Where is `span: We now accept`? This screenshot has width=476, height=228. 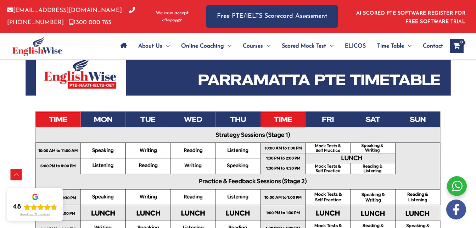
span: We now accept is located at coordinates (172, 13).